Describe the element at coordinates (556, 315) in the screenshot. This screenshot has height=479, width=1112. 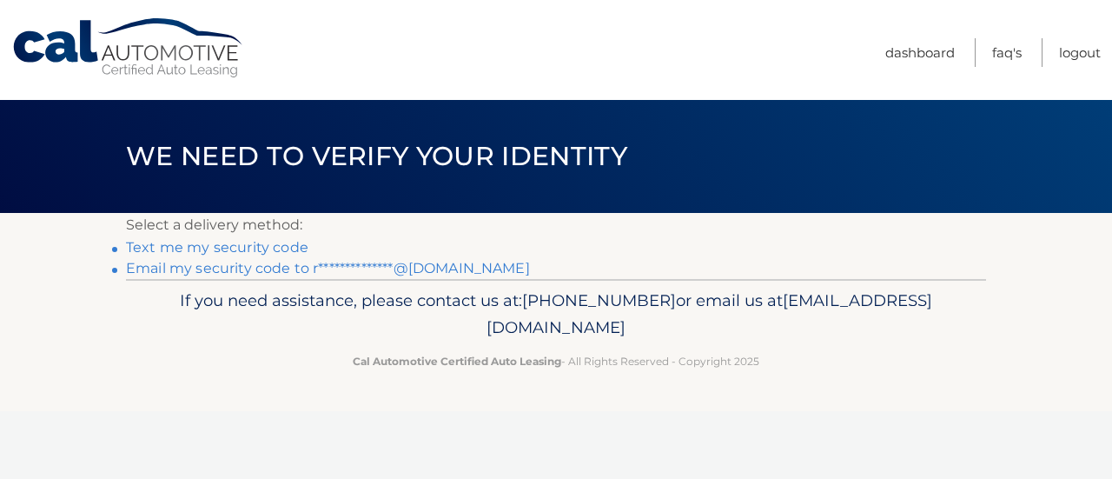
I see `p: If you need assistance, please contact us at: or email us at` at that location.